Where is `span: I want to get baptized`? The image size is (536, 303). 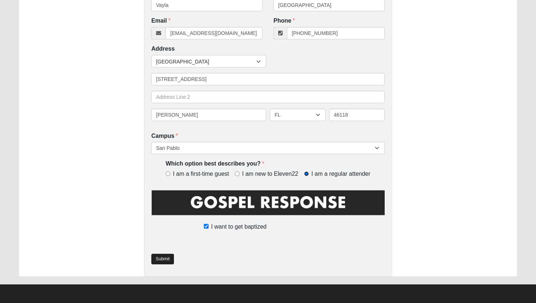 span: I want to get baptized is located at coordinates (239, 227).